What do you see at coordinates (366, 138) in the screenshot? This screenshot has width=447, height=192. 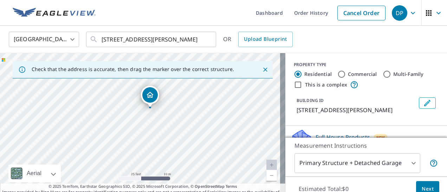 I see `div: Full House ProductsNew` at bounding box center [366, 138].